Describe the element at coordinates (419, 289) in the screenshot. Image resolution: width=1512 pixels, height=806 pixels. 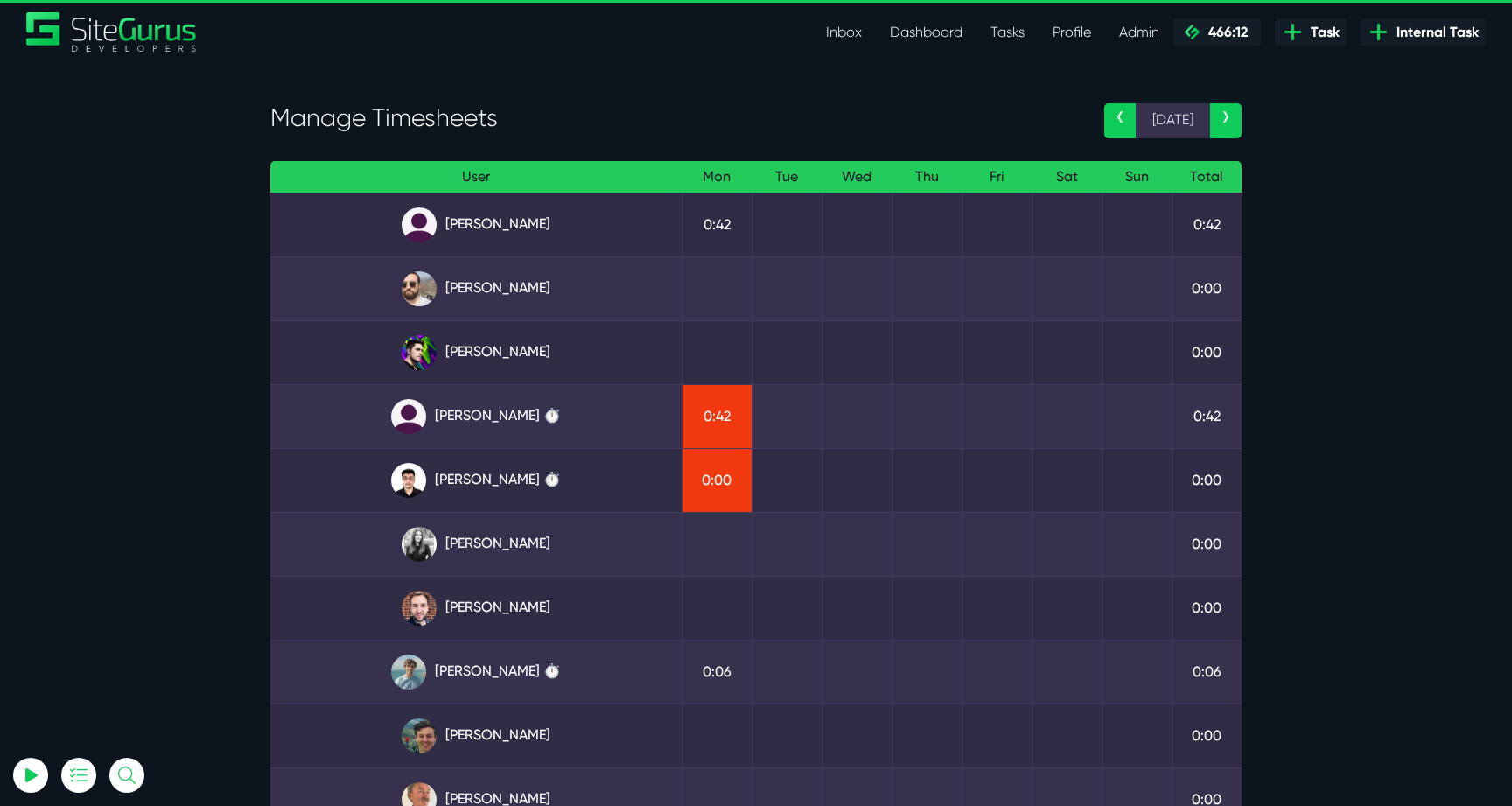
I see `img: ublsy46zpoyz6muduycb.jpg` at that location.